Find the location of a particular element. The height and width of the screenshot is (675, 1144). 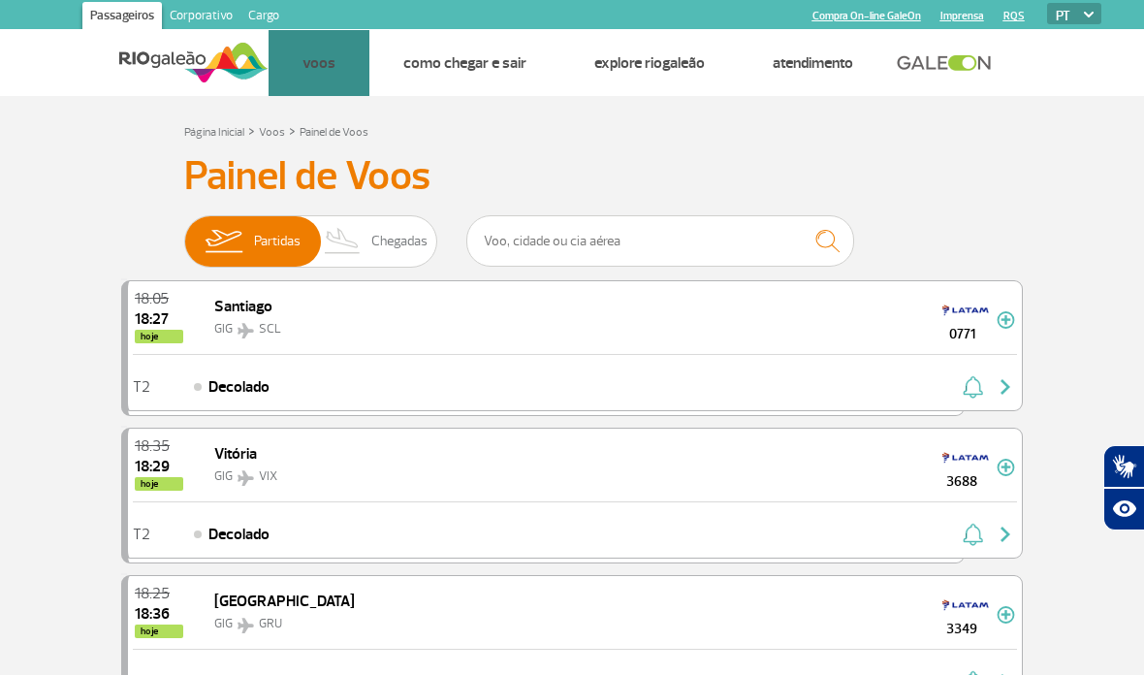

span: 2025-08-26 18:25:00 is located at coordinates (159, 593).